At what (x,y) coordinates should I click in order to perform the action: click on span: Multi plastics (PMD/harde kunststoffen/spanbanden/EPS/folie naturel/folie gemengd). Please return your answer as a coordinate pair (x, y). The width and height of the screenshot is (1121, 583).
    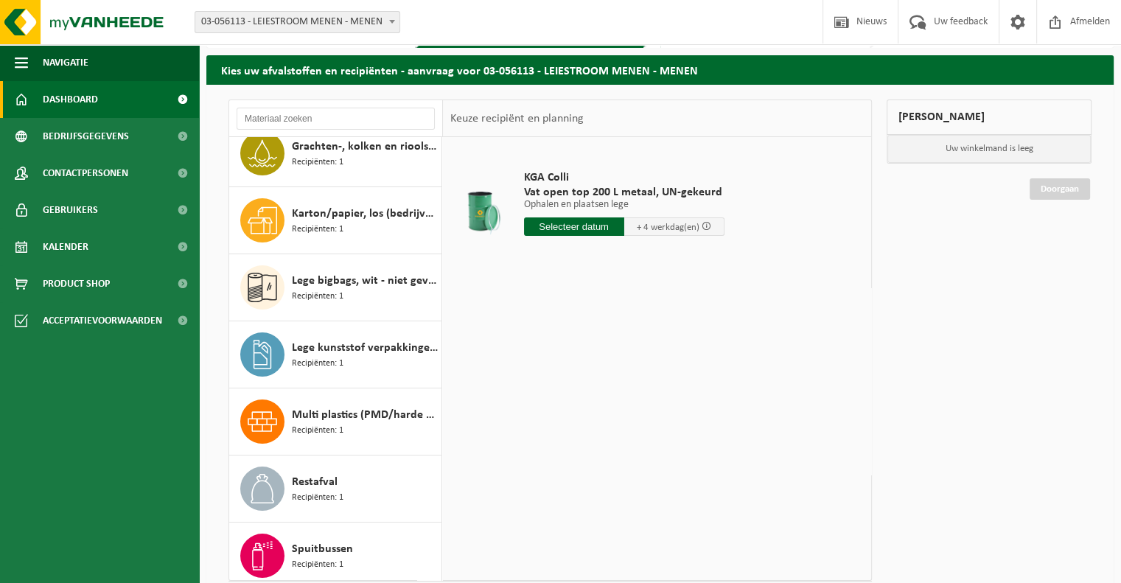
    Looking at the image, I should click on (365, 415).